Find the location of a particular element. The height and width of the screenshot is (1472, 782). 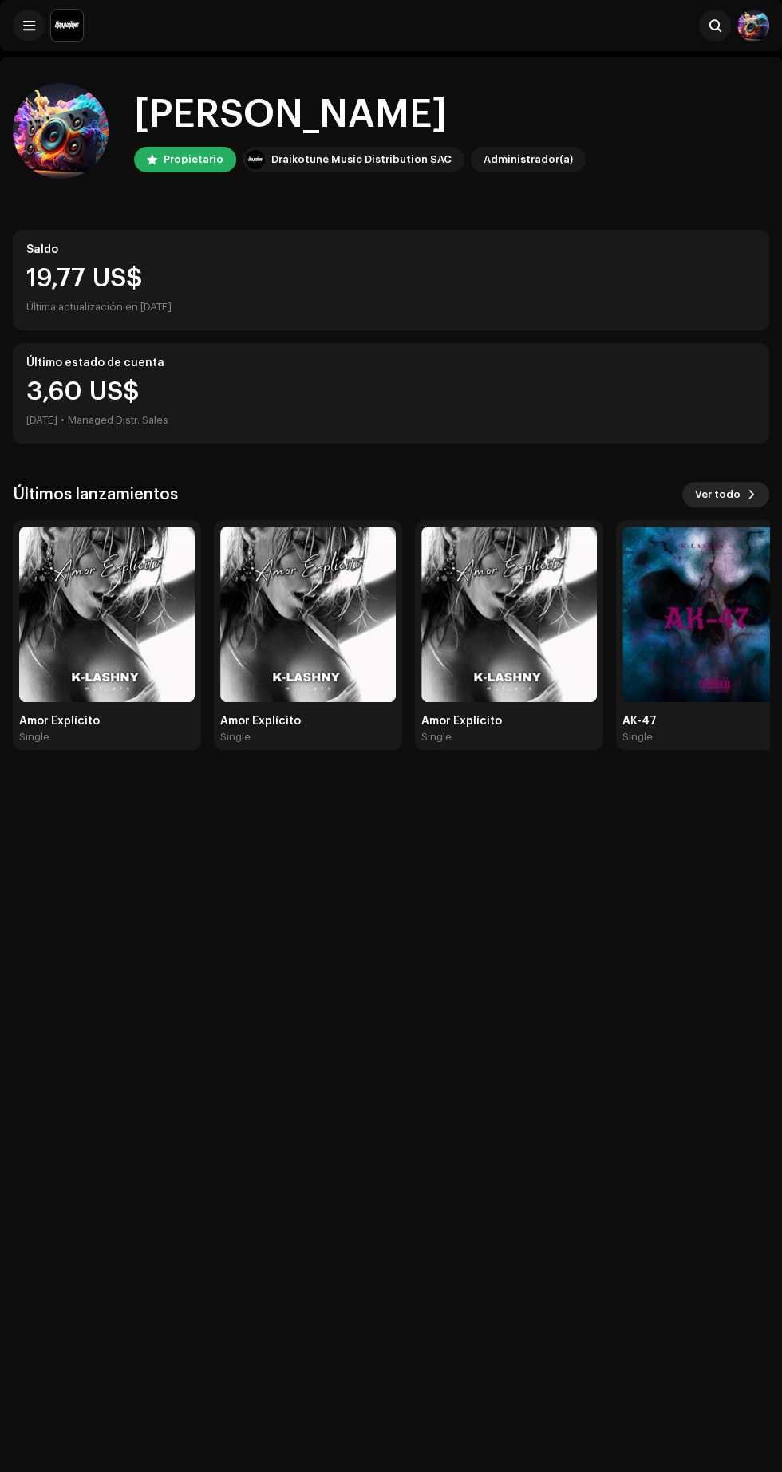

img: 9bd5681f-bbfc-44dd-b053-5d452ccf4b25 is located at coordinates (509, 614).